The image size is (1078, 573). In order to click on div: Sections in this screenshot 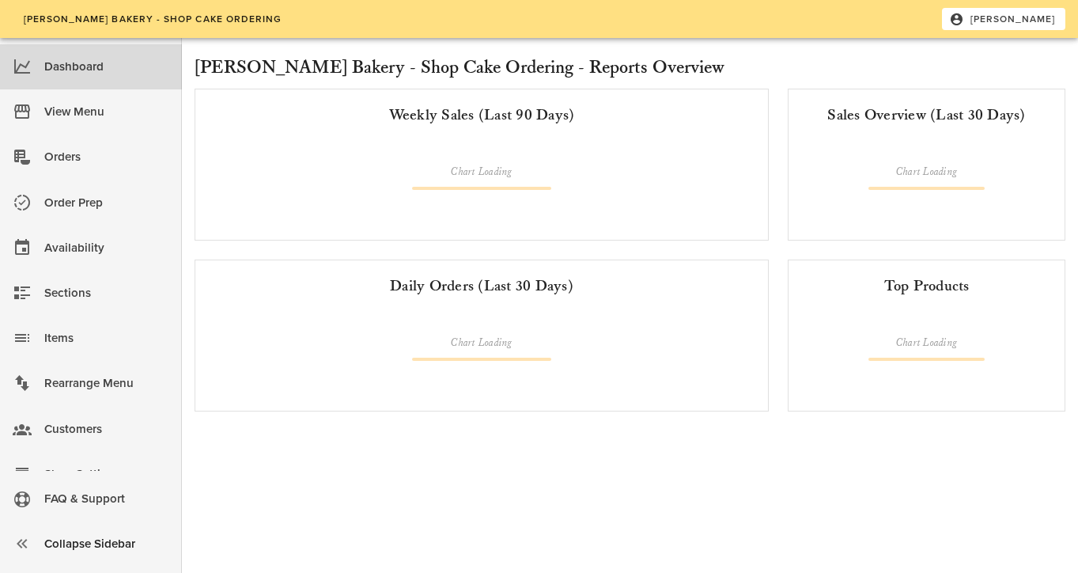, I will do `click(107, 293)`.